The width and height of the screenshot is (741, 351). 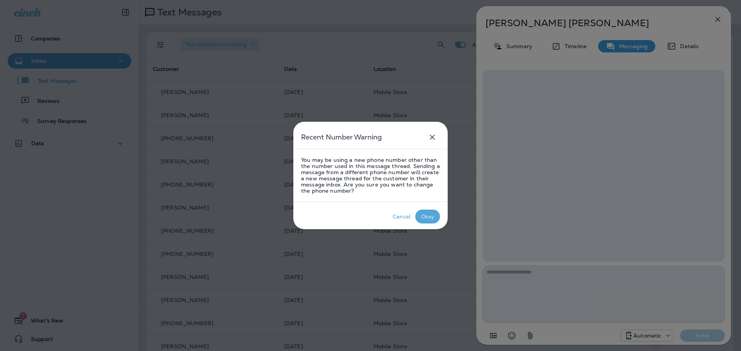 I want to click on p: You may be using a new phone number other than the number used in this message thread. Sending a ..., so click(x=370, y=176).